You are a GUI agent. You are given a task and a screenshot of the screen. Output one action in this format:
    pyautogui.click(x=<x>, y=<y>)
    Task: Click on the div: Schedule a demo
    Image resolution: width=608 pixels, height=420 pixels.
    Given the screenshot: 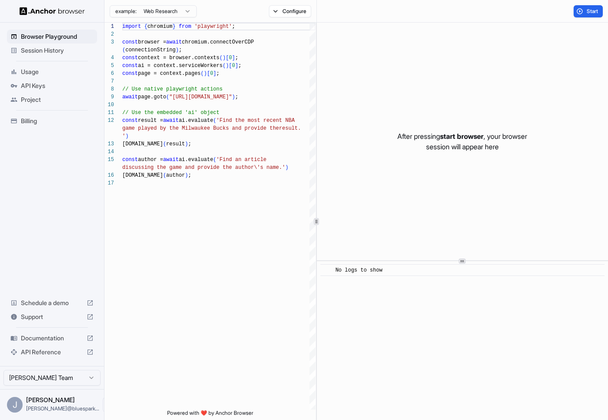 What is the action you would take?
    pyautogui.click(x=52, y=303)
    